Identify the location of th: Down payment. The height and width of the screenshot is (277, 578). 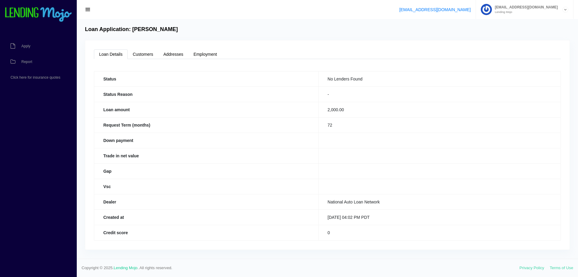
(206, 140).